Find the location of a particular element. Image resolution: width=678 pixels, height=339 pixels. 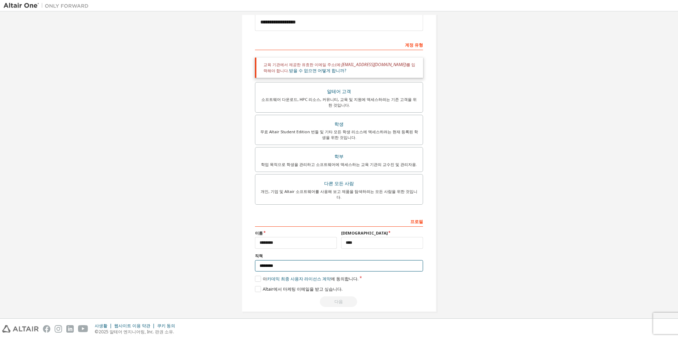

img: instagram.svg is located at coordinates (58, 328).